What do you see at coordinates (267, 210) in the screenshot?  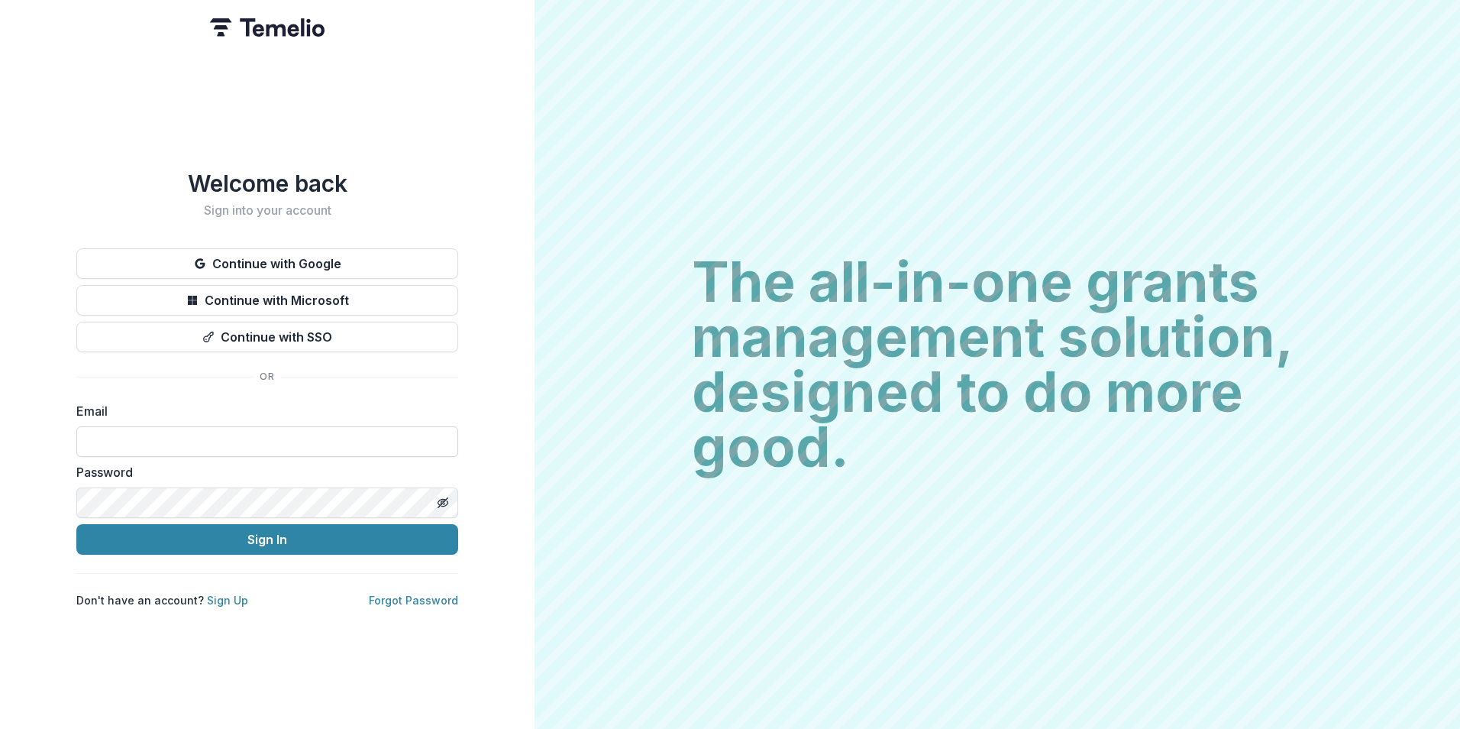 I see `h2: Sign into your account` at bounding box center [267, 210].